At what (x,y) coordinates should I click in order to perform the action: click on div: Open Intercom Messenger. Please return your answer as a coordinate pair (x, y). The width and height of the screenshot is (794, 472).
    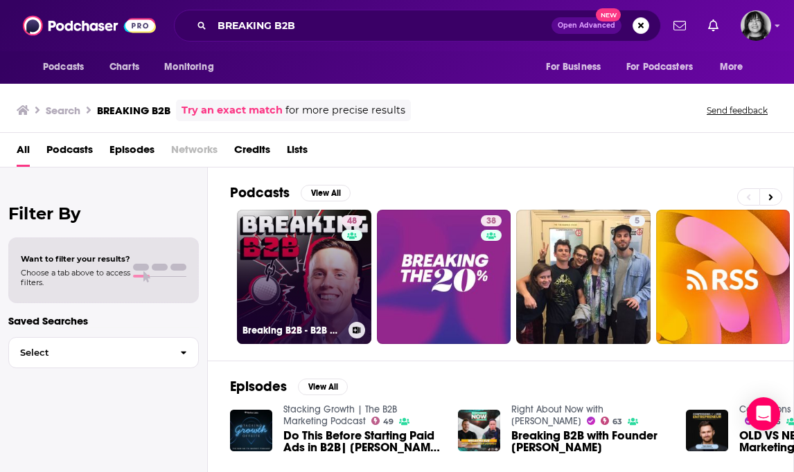
    Looking at the image, I should click on (763, 414).